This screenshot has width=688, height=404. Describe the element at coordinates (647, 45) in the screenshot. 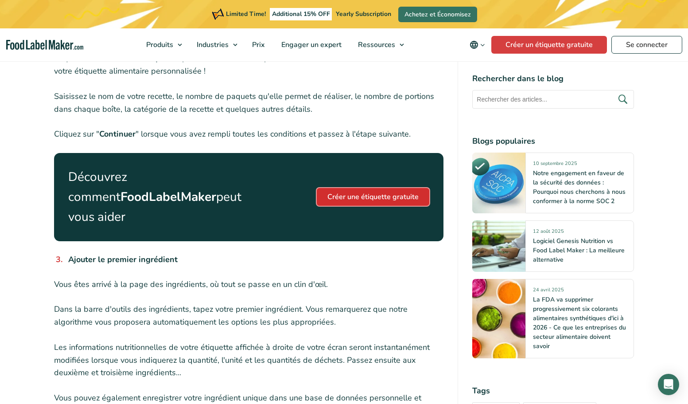

I see `a: Se connecter` at that location.